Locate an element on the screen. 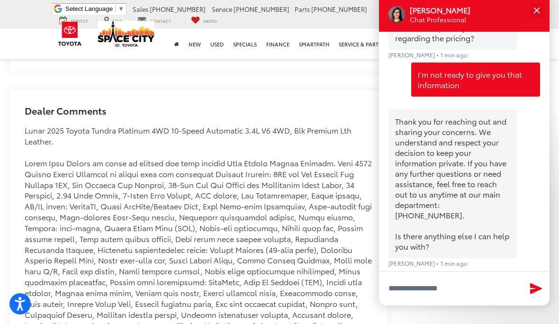 This screenshot has height=324, width=559. a: Used is located at coordinates (217, 44).